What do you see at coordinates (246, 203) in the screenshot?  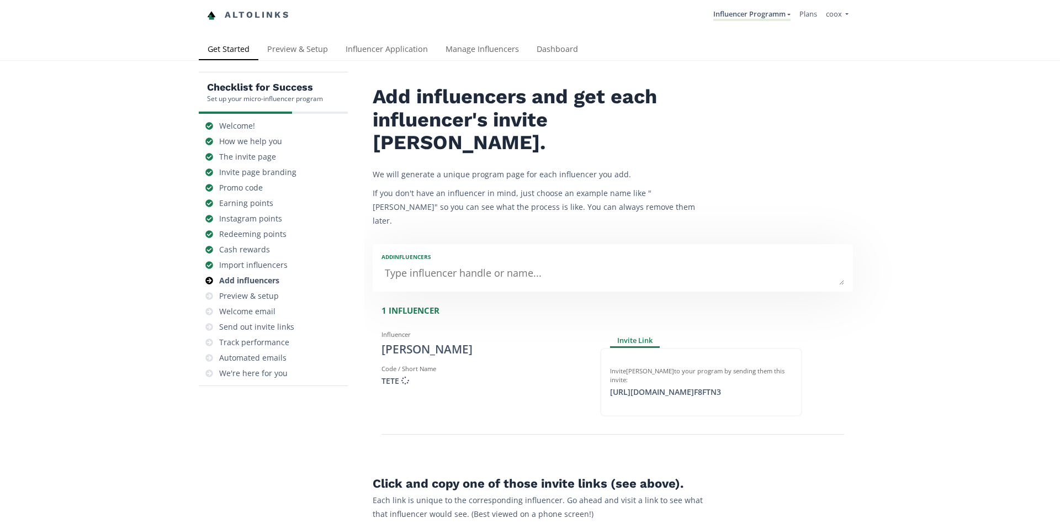 I see `div: Earning points` at bounding box center [246, 203].